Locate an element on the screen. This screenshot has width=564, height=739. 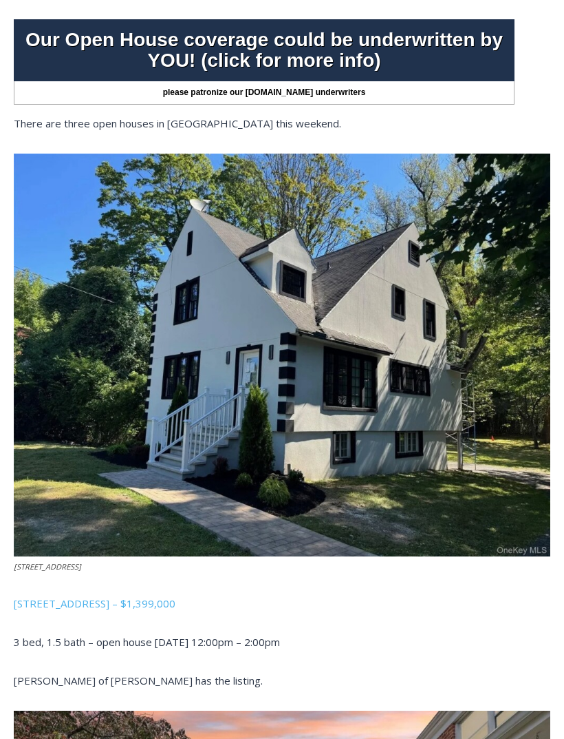
div: Our Open House coverage could be underwritten by YOU! (click for more info) is located at coordinates (264, 50).